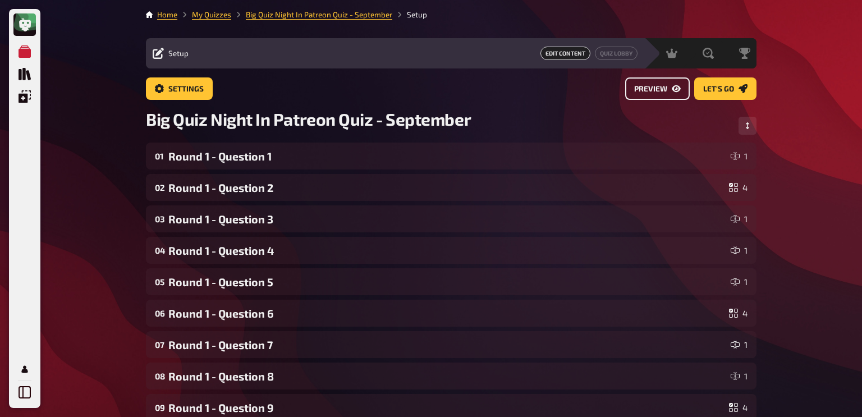  What do you see at coordinates (159, 219) in the screenshot?
I see `div: 03` at bounding box center [159, 219].